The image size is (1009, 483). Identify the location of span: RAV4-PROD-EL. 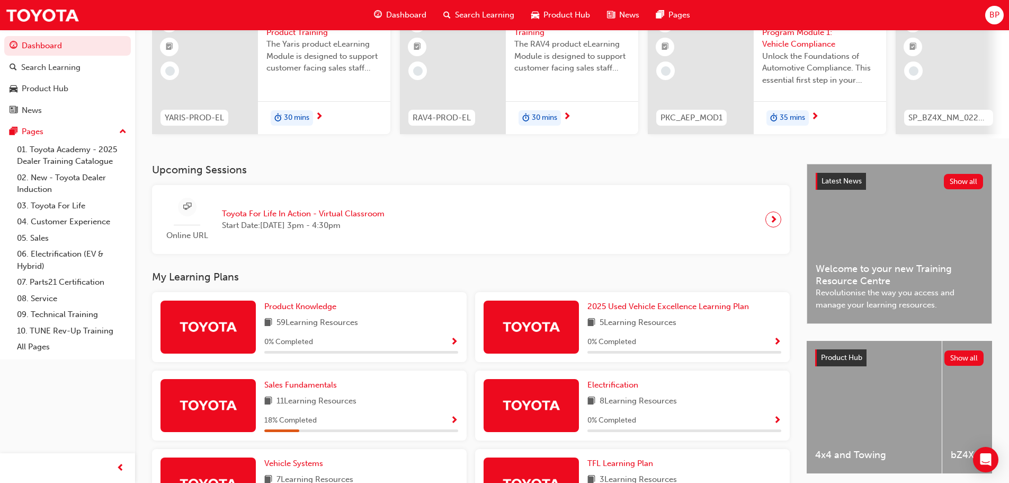
(442, 118).